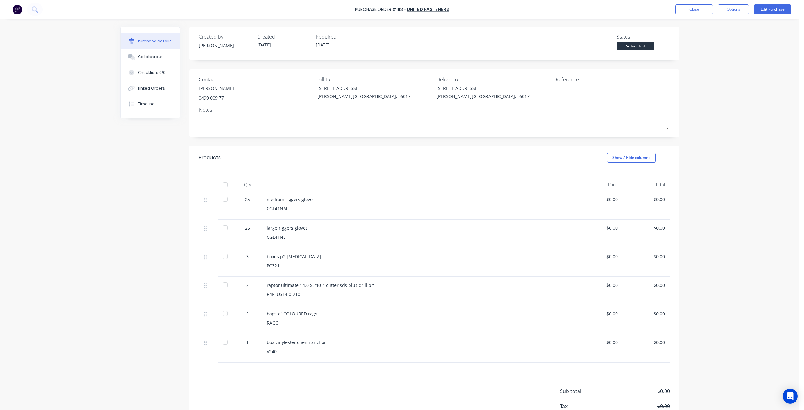 This screenshot has width=804, height=410. Describe the element at coordinates (210, 158) in the screenshot. I see `div: Products` at that location.